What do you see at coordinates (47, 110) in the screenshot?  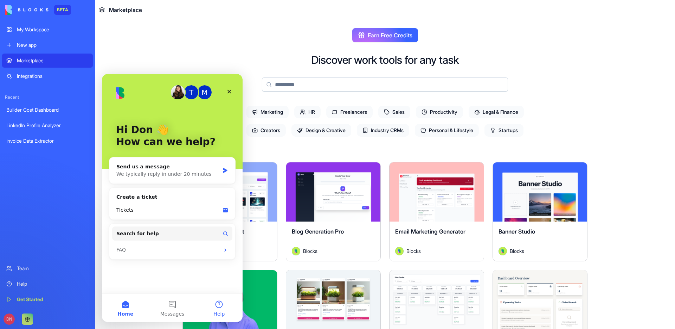 I see `div: Builder Cost Dashboard` at bounding box center [47, 110].